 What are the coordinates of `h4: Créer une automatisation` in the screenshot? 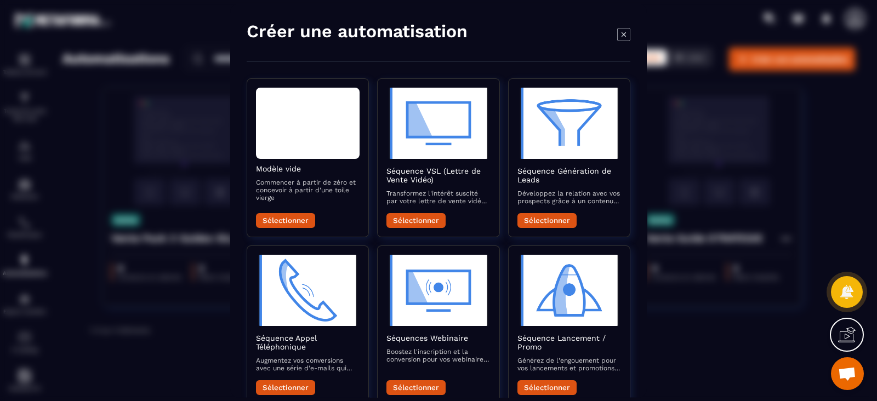 It's located at (357, 31).